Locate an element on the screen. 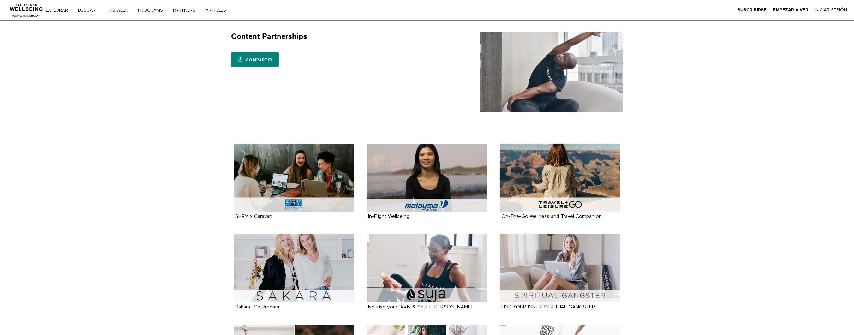  a: PARTNERS is located at coordinates (186, 10).